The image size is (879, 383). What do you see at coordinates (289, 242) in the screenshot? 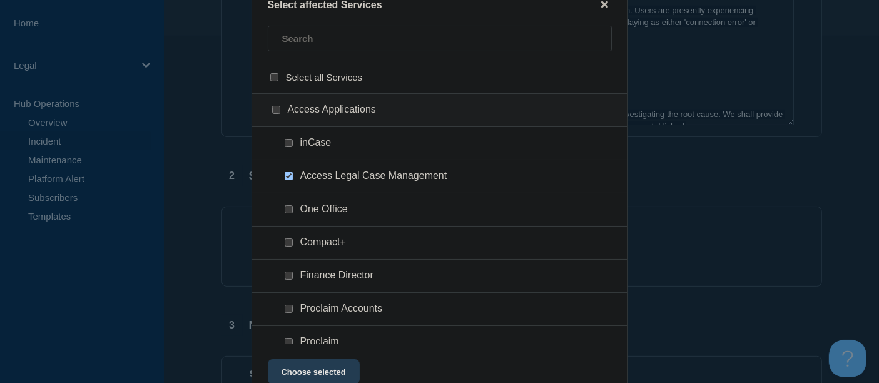
I see `input: Compact+ checkbox` at bounding box center [289, 242].